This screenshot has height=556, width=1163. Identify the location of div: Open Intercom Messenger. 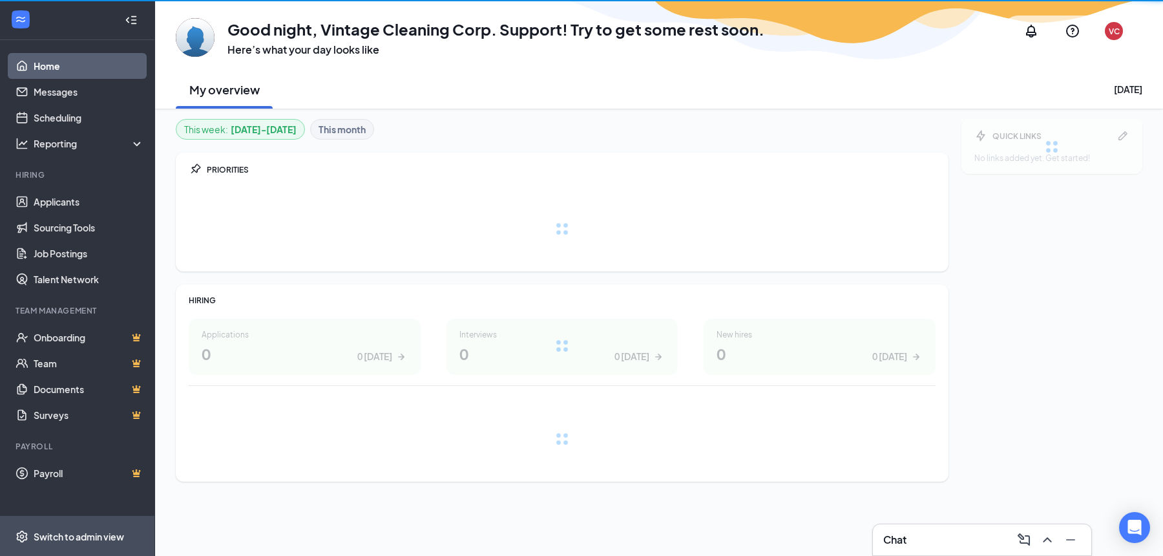
(1134, 527).